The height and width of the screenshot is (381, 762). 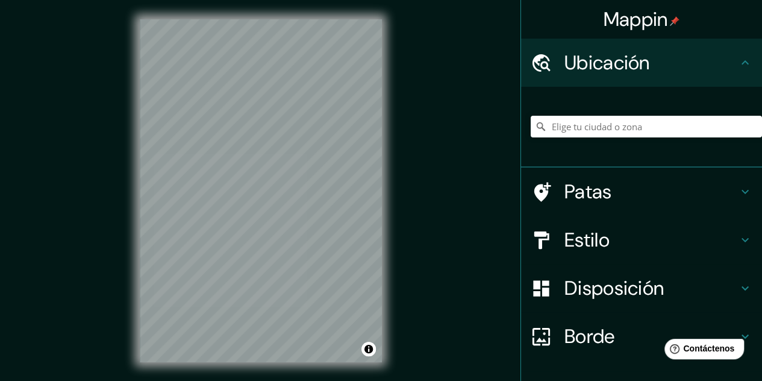 I want to click on font: Ubicación, so click(x=607, y=63).